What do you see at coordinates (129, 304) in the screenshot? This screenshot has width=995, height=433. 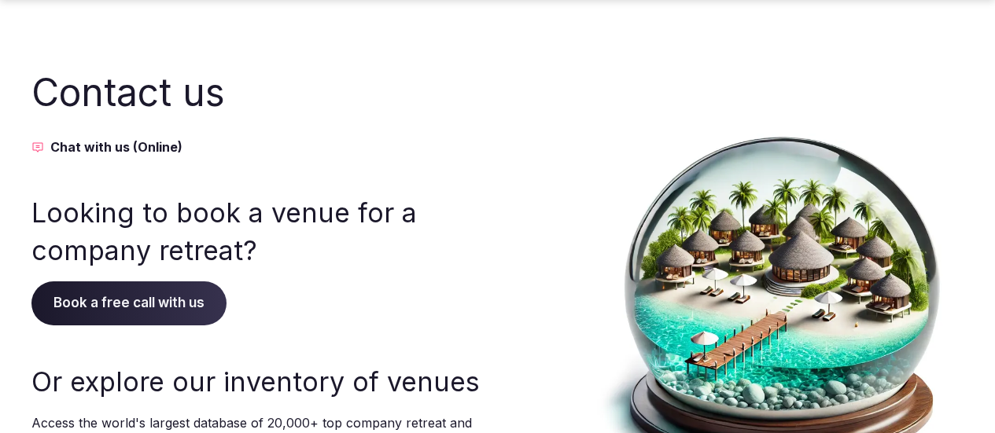 I see `span: Book a free call with us` at bounding box center [129, 304].